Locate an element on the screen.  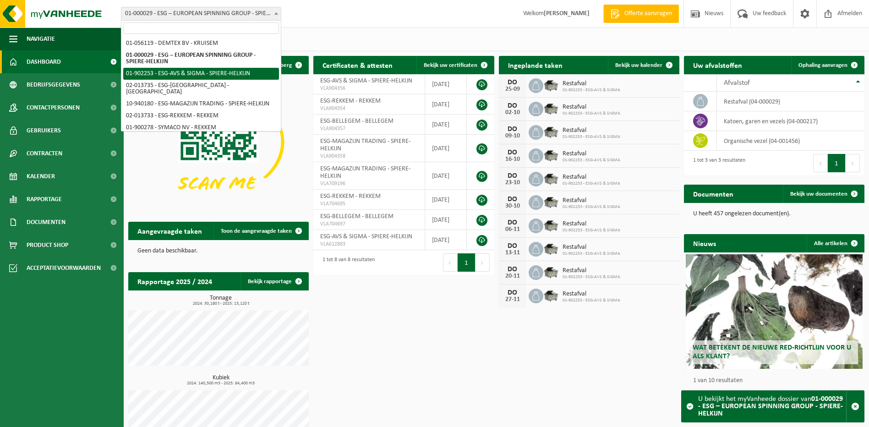
span: Wat betekent de nieuwe RED-richtlijn voor u als klant? is located at coordinates (772, 352).